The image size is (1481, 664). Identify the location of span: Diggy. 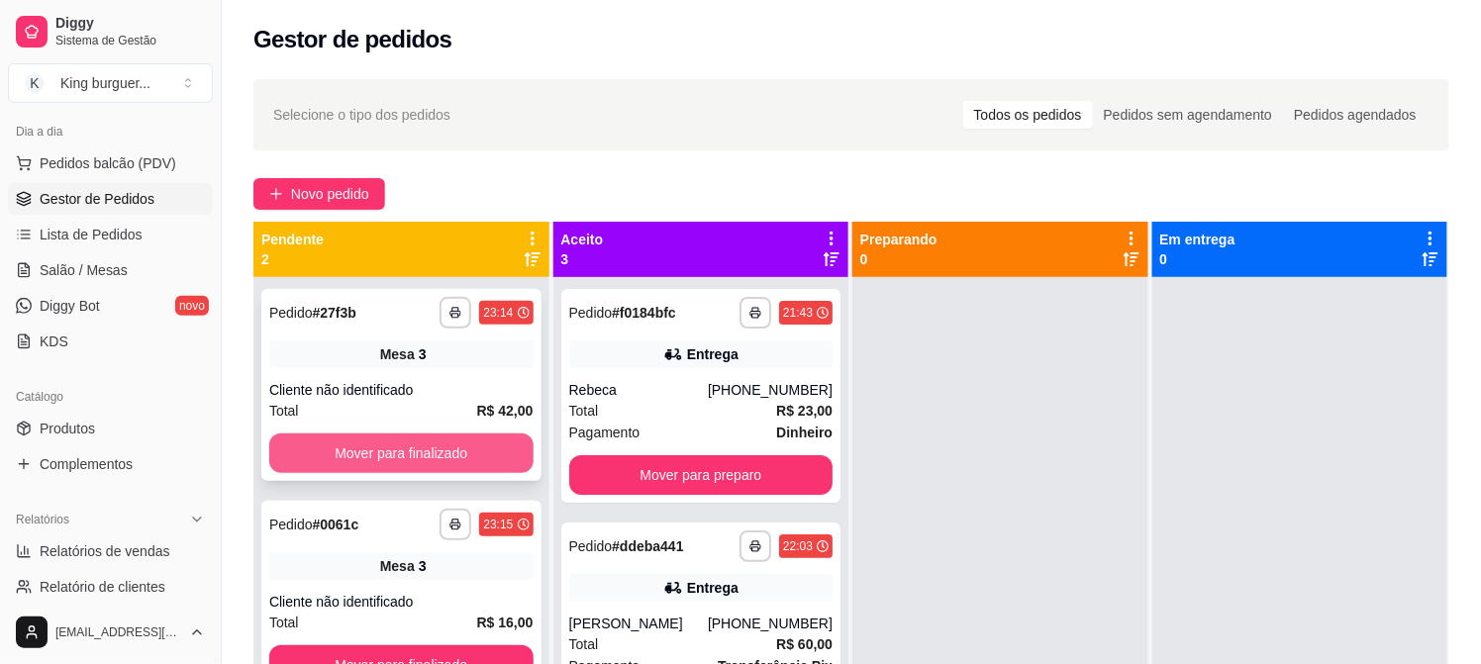
(130, 24).